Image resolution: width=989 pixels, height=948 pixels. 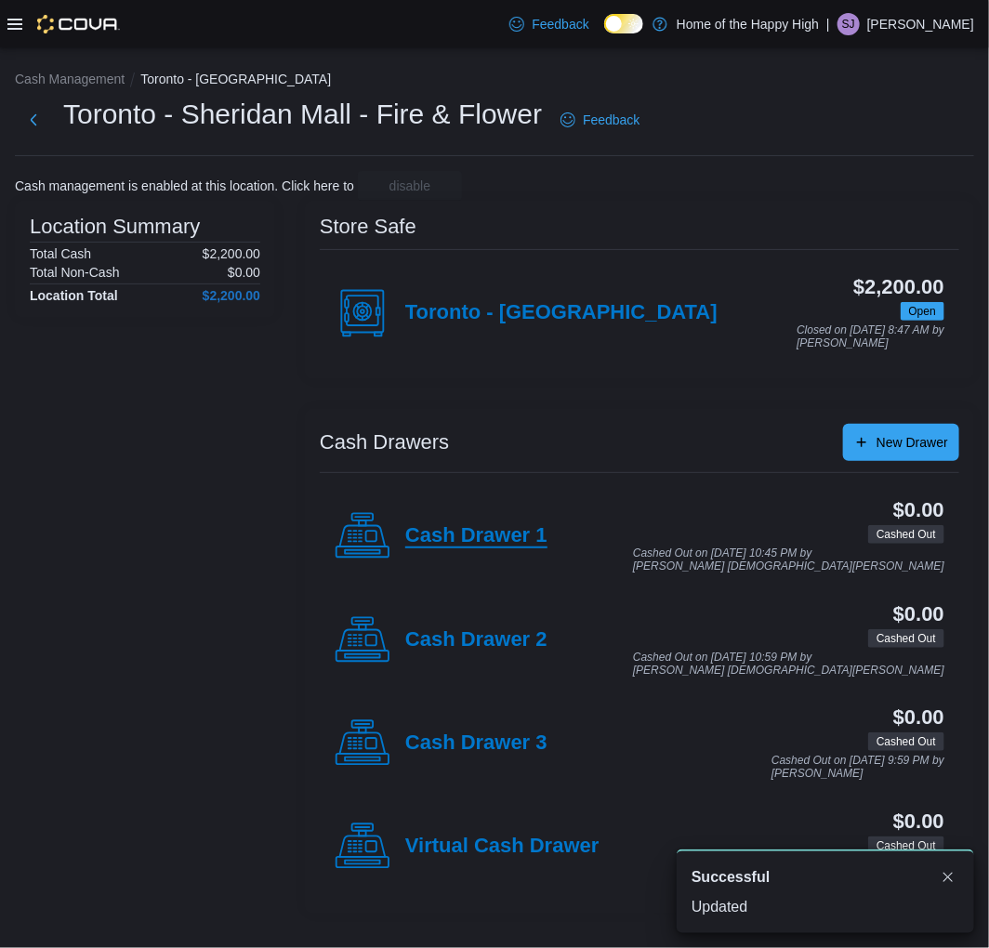 I want to click on div: Updated, so click(x=826, y=907).